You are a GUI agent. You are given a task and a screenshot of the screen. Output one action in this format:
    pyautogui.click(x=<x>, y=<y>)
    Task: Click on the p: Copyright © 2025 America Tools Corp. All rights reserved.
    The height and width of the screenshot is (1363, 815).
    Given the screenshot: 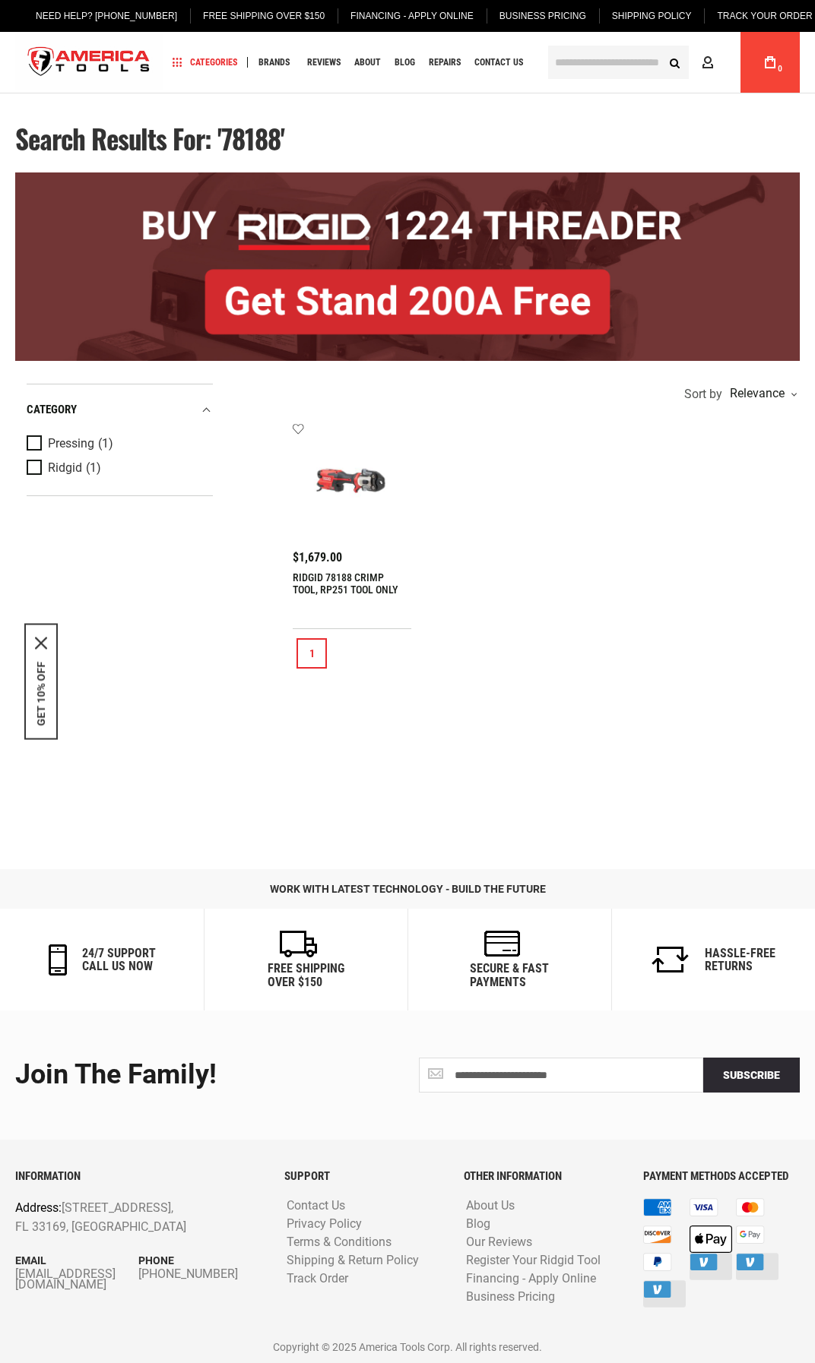 What is the action you would take?
    pyautogui.click(x=407, y=1347)
    